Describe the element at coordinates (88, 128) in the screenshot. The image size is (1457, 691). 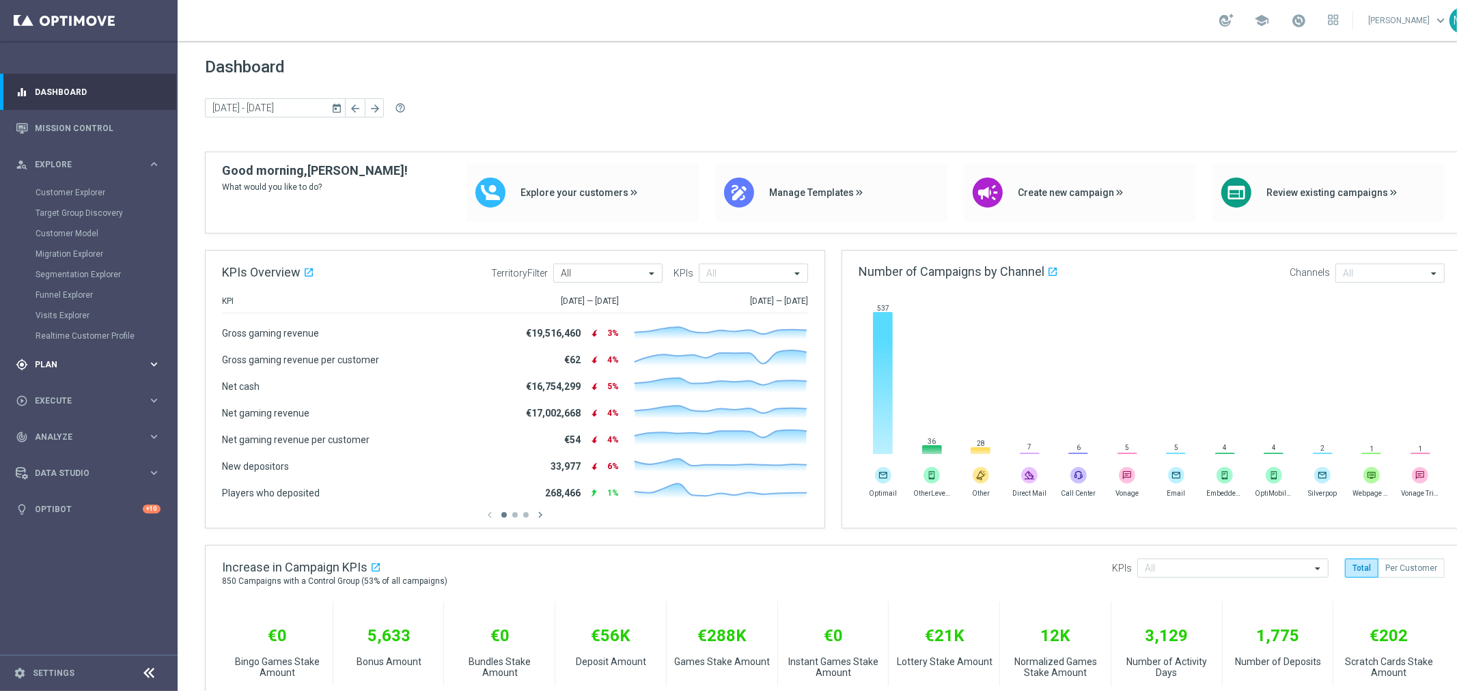
I see `div: Mission Control` at that location.